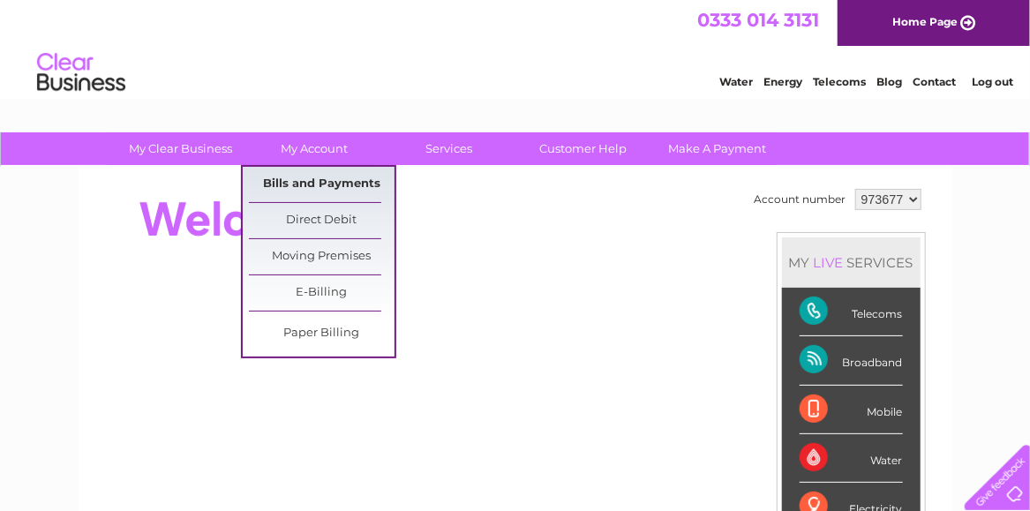  I want to click on a: Energy, so click(783, 81).